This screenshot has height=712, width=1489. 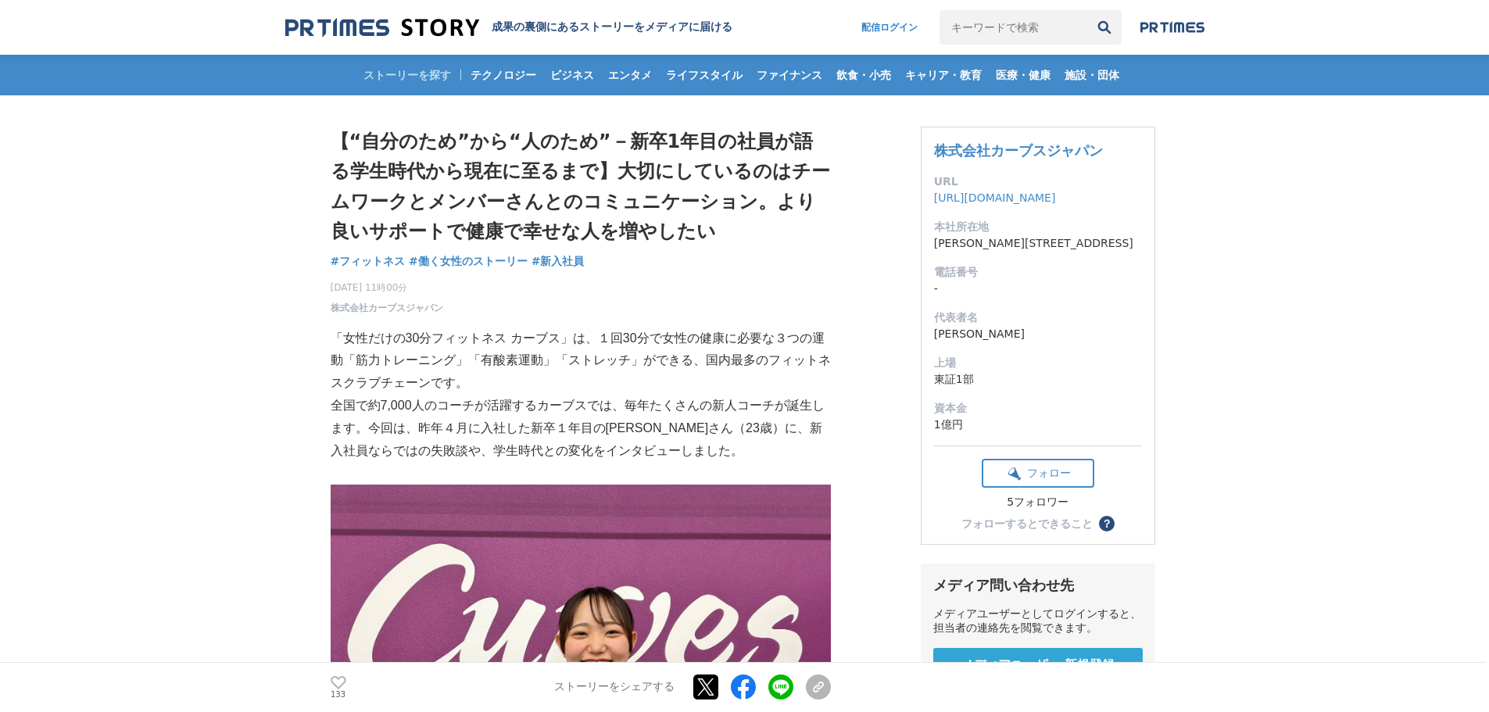 I want to click on a: キャリア・教育, so click(x=943, y=75).